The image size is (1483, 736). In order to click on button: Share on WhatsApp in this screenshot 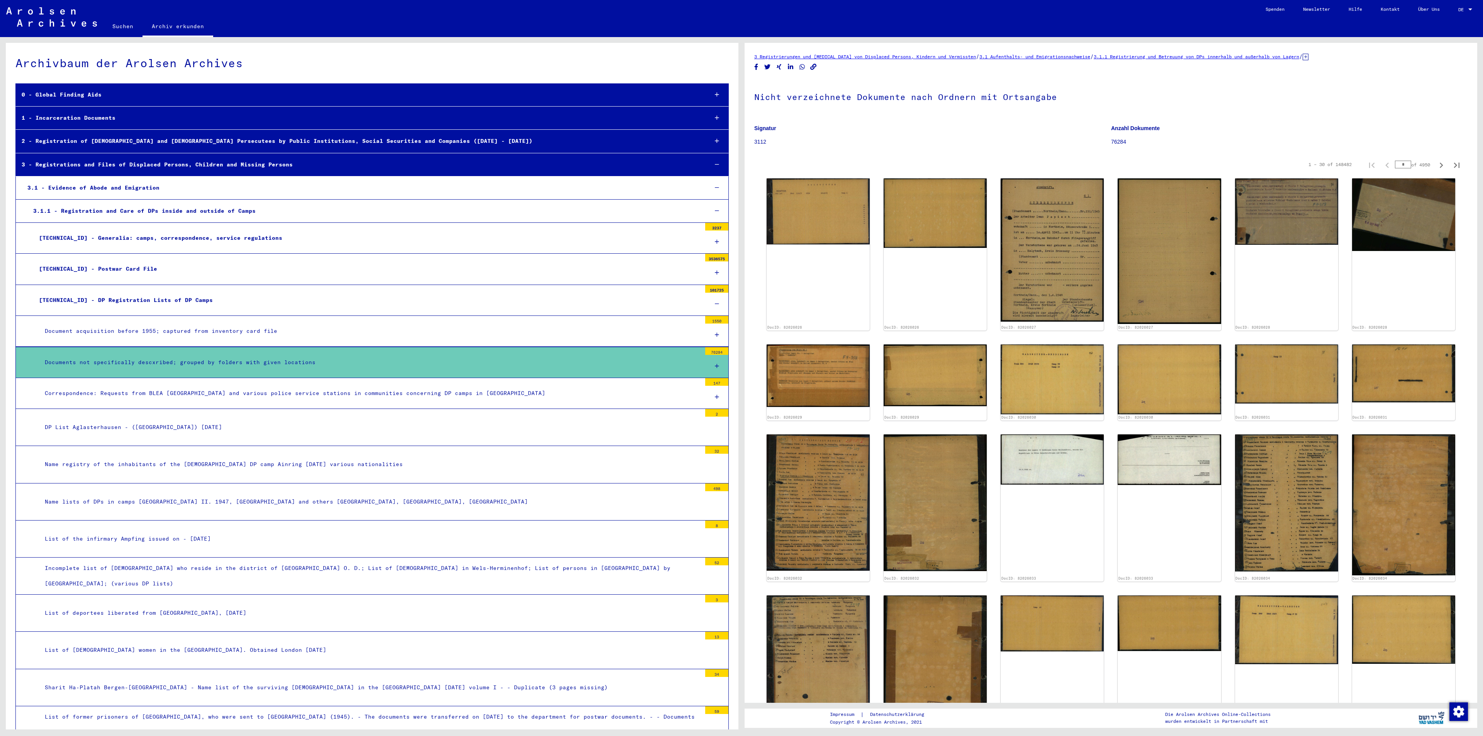, I will do `click(802, 67)`.